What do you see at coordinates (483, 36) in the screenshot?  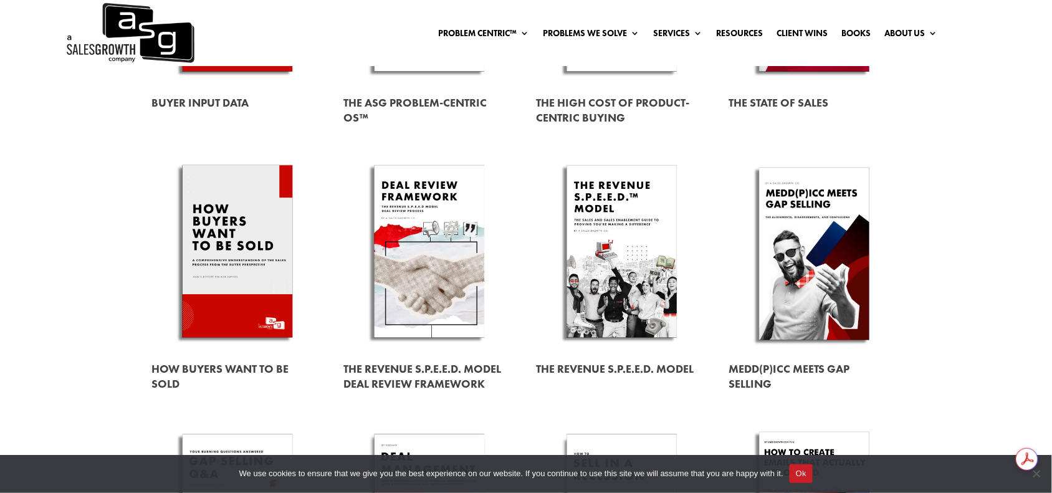 I see `a: Problem Centric™` at bounding box center [483, 36].